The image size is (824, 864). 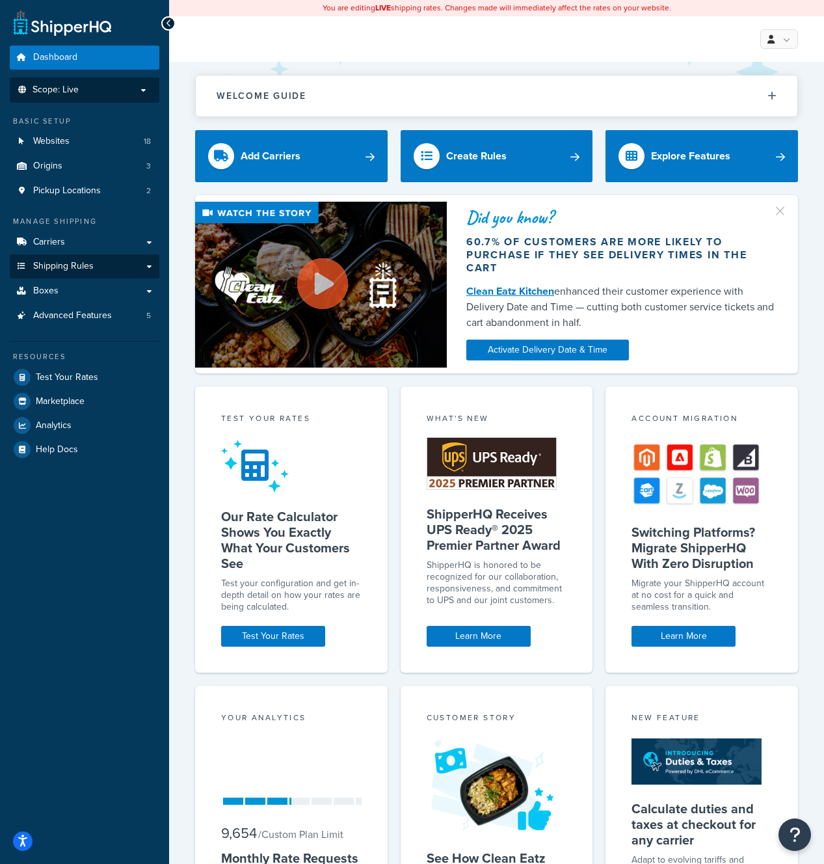 What do you see at coordinates (148, 166) in the screenshot?
I see `span: 3` at bounding box center [148, 166].